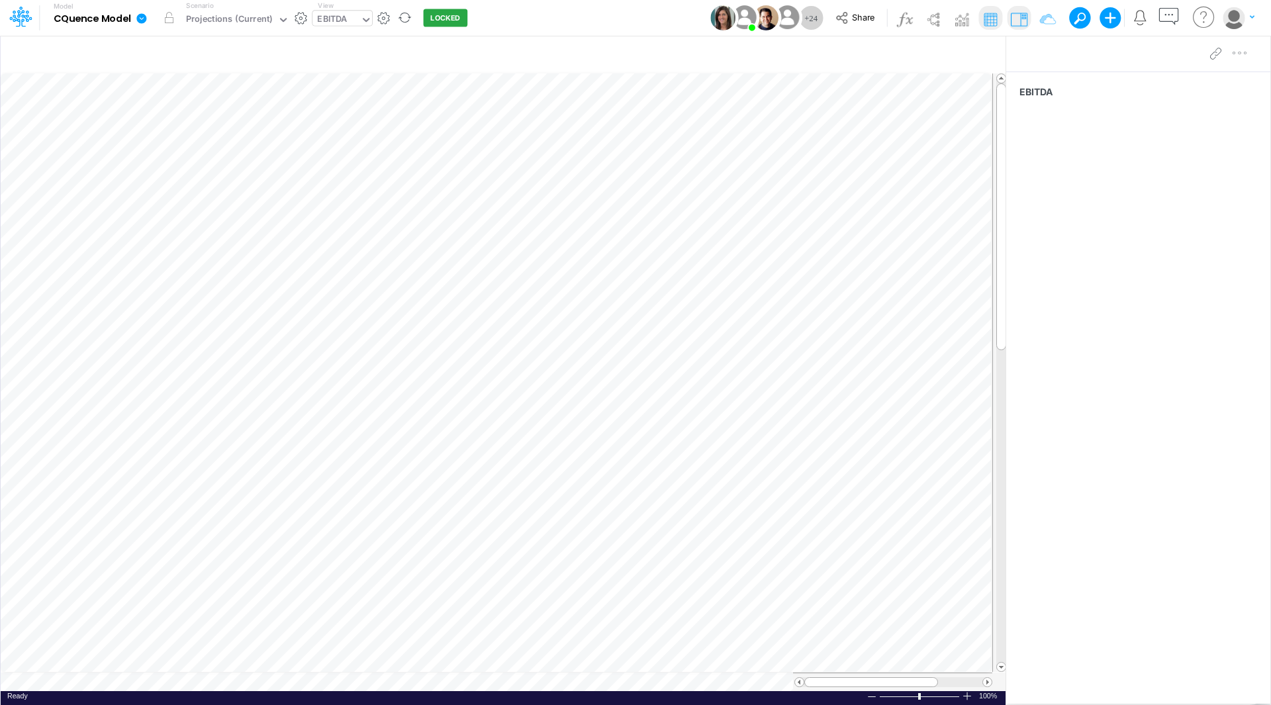  What do you see at coordinates (17, 696) in the screenshot?
I see `div: In Ready mode` at bounding box center [17, 696].